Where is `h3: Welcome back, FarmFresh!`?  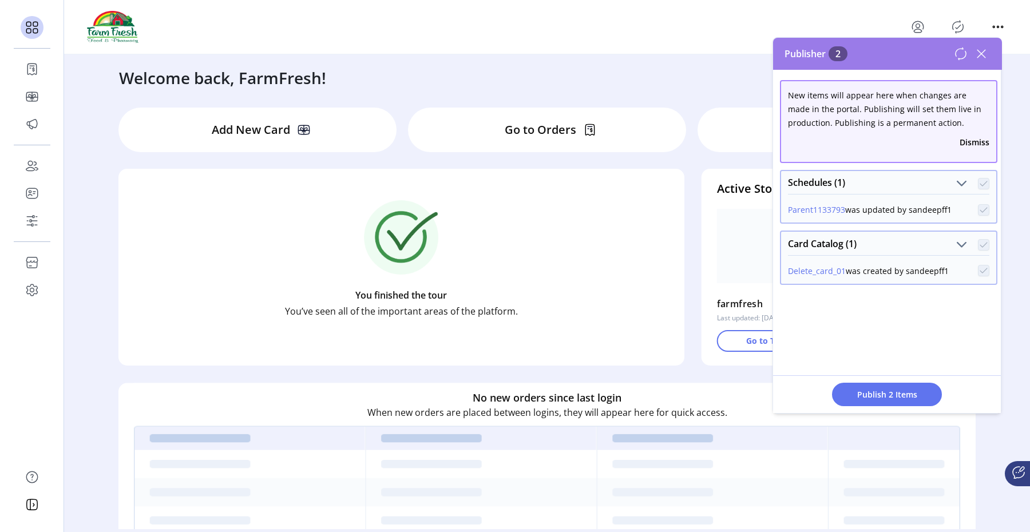
h3: Welcome back, FarmFresh! is located at coordinates (223, 78).